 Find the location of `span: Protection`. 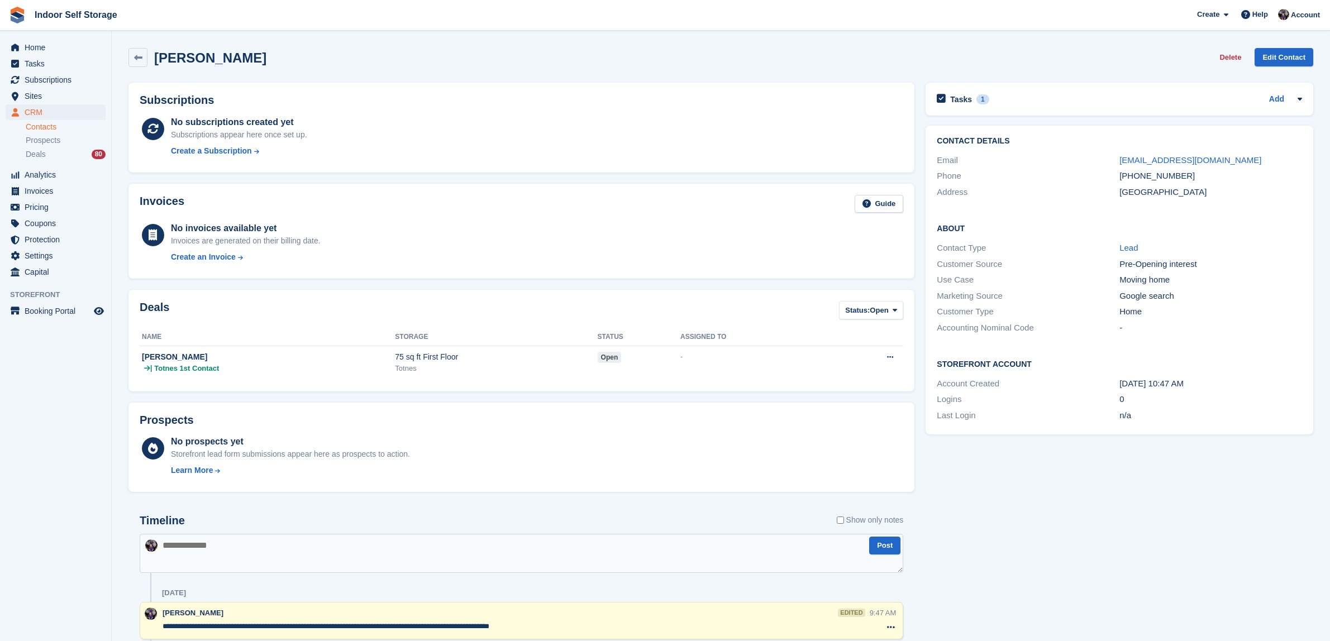

span: Protection is located at coordinates (58, 240).